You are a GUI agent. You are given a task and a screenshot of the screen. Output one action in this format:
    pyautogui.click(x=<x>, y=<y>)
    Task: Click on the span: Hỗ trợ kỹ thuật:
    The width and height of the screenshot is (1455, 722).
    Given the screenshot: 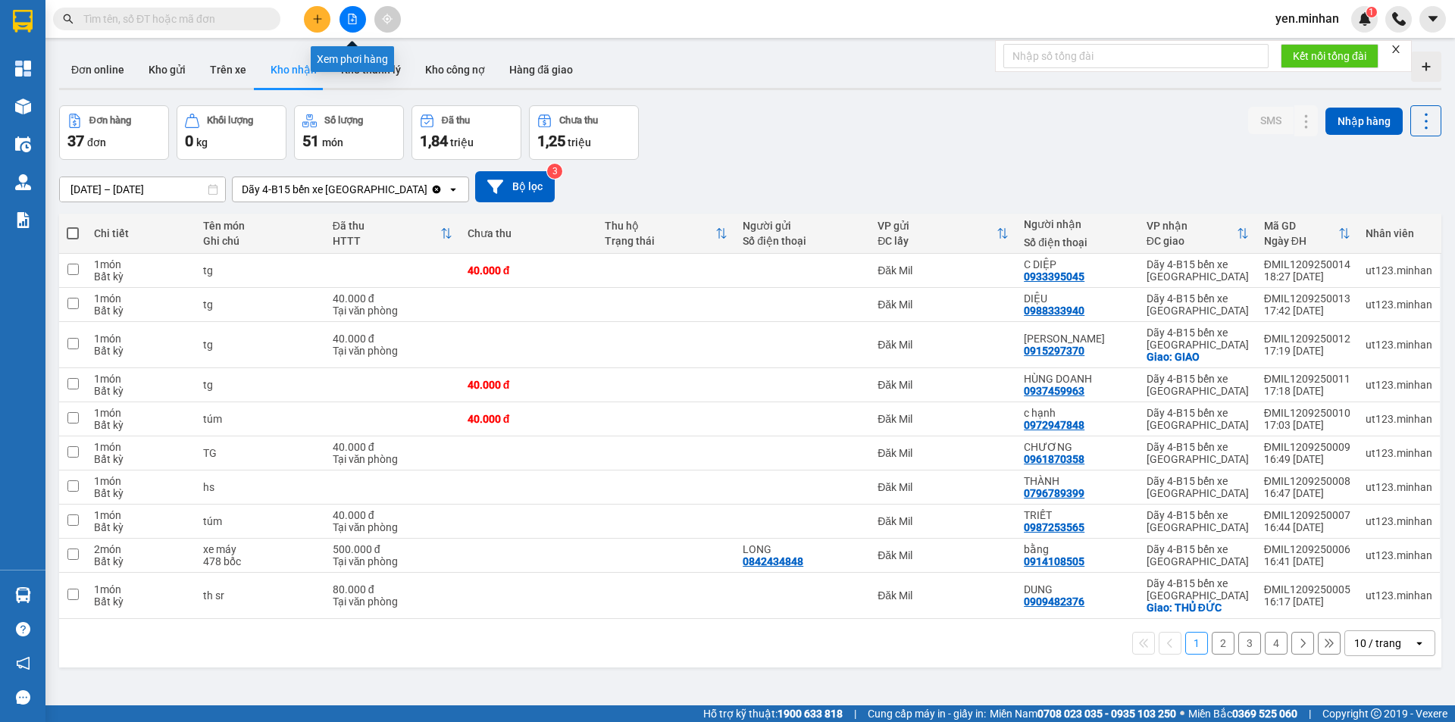 What is the action you would take?
    pyautogui.click(x=773, y=714)
    